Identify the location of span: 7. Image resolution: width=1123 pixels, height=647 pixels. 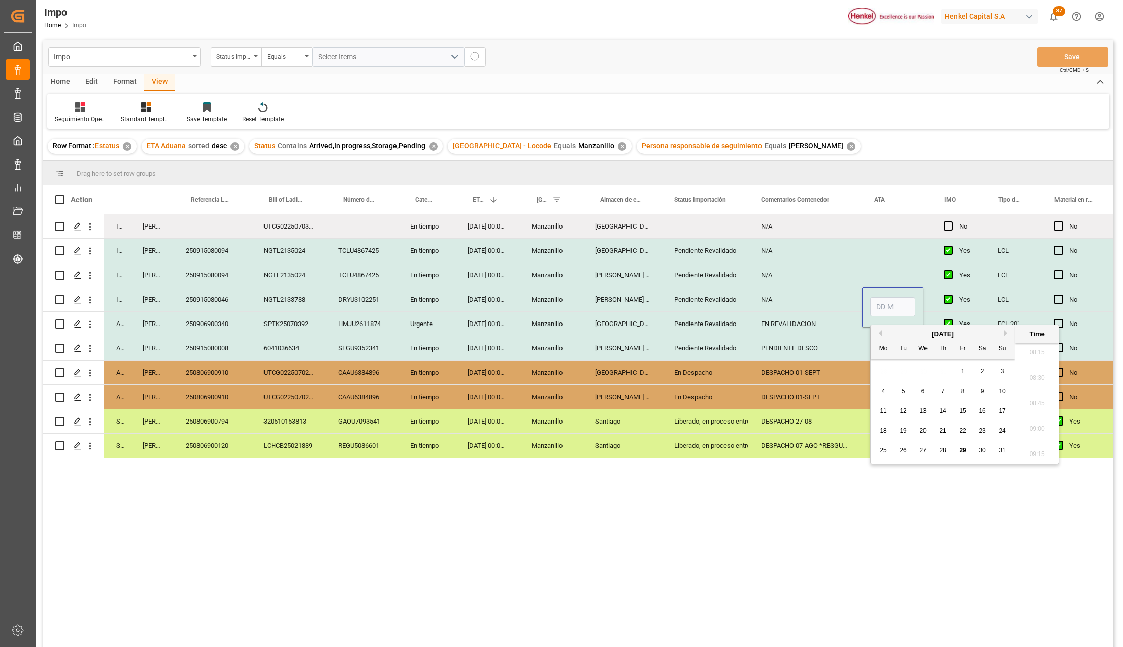
(943, 391).